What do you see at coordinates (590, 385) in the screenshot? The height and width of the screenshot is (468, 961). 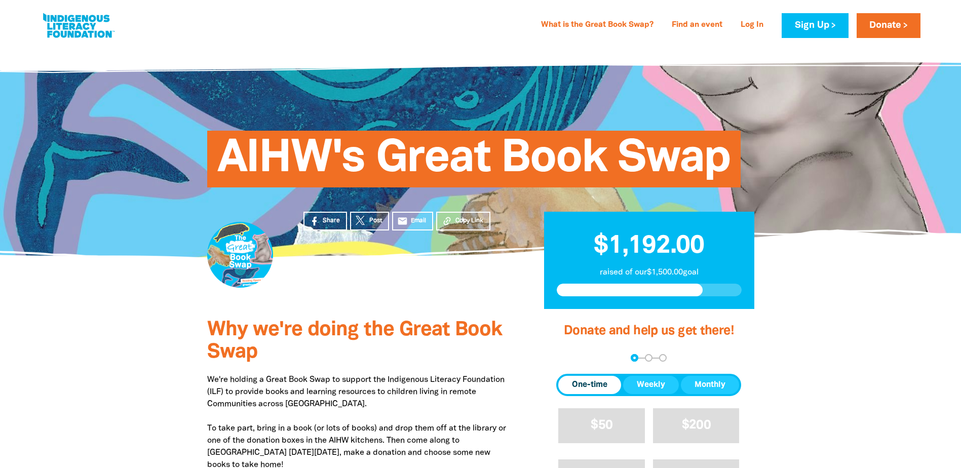 I see `button: One-time` at bounding box center [590, 385].